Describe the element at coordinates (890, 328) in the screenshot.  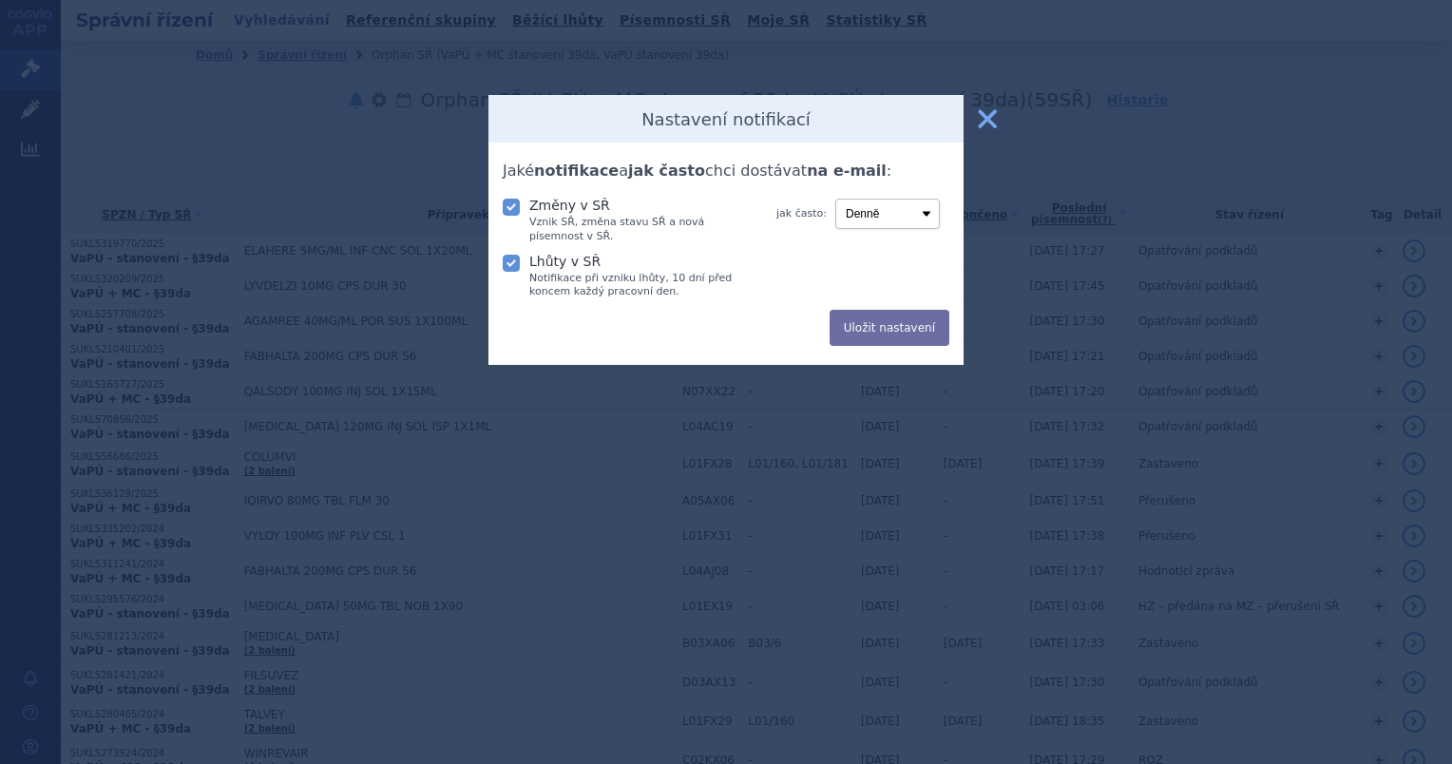
I see `button: Uložit nastavení` at that location.